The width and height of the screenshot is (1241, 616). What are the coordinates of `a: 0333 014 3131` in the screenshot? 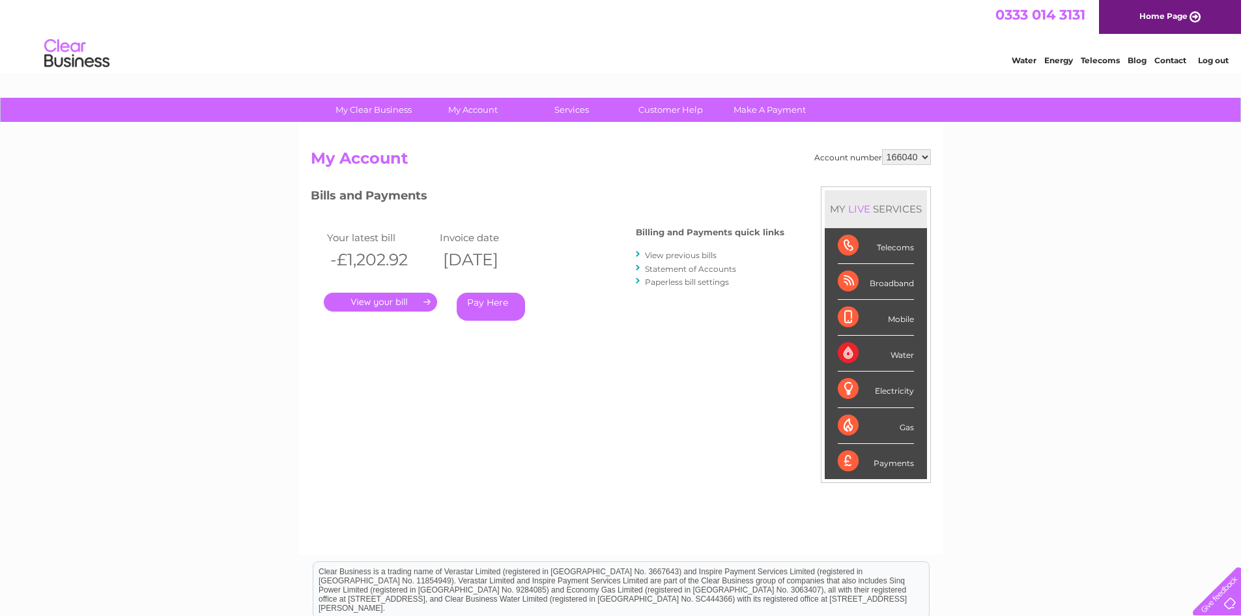 It's located at (1040, 14).